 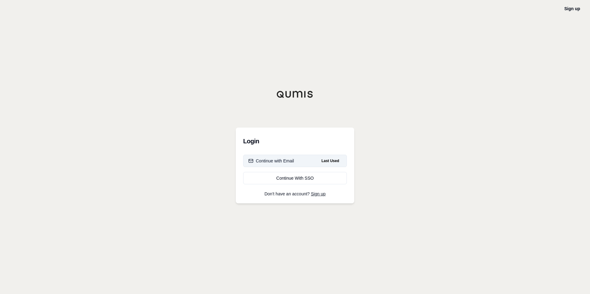 What do you see at coordinates (271, 161) in the screenshot?
I see `div: Continue with Email` at bounding box center [271, 161].